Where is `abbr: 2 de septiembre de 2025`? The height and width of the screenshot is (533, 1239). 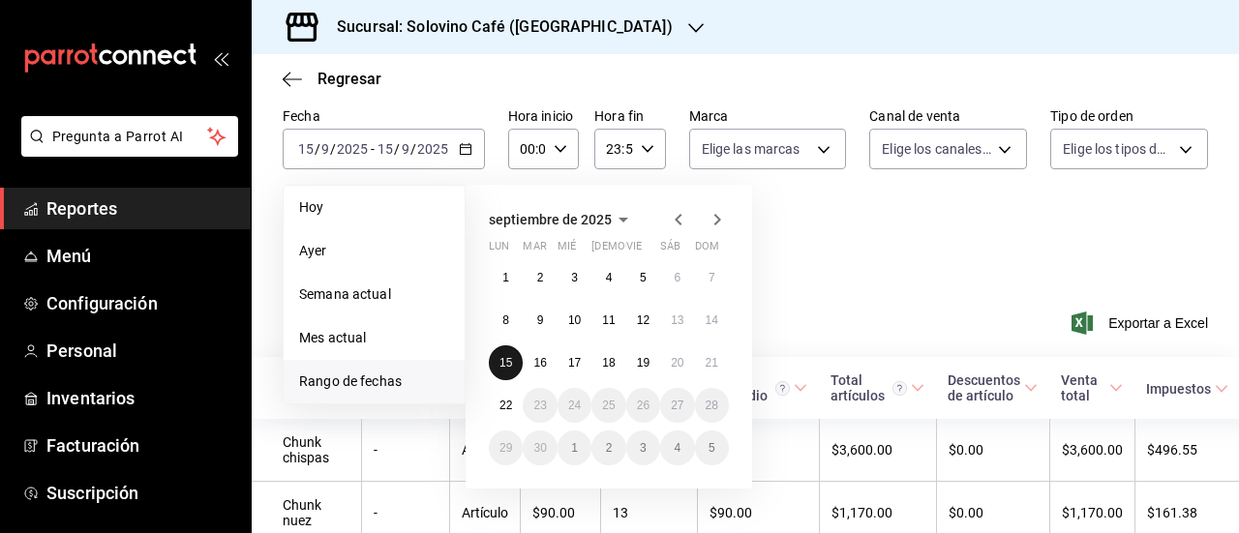
abbr: 2 de septiembre de 2025 is located at coordinates (540, 278).